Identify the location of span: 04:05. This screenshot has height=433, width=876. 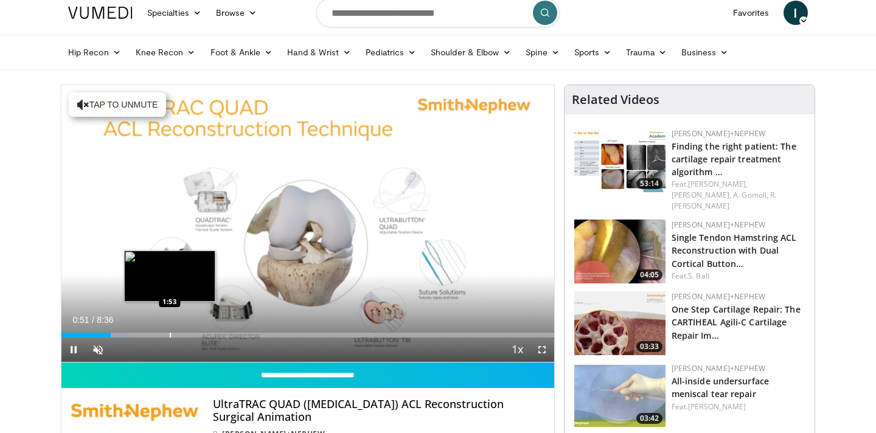
(649, 275).